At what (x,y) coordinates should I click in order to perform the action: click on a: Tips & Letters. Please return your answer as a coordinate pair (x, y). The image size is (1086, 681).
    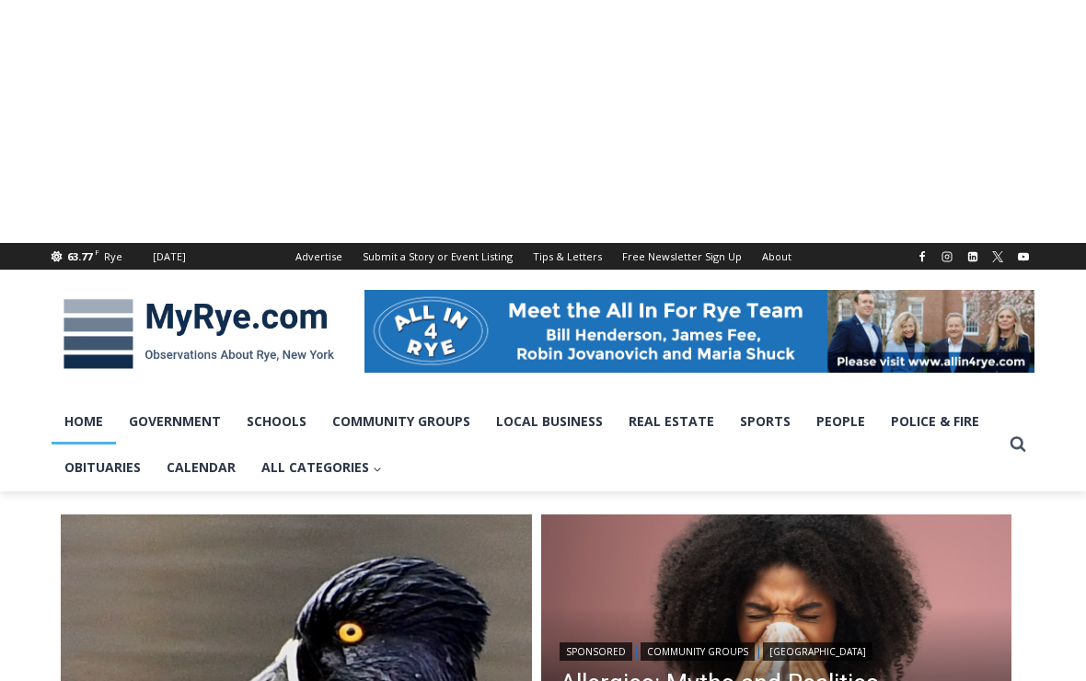
    Looking at the image, I should click on (567, 256).